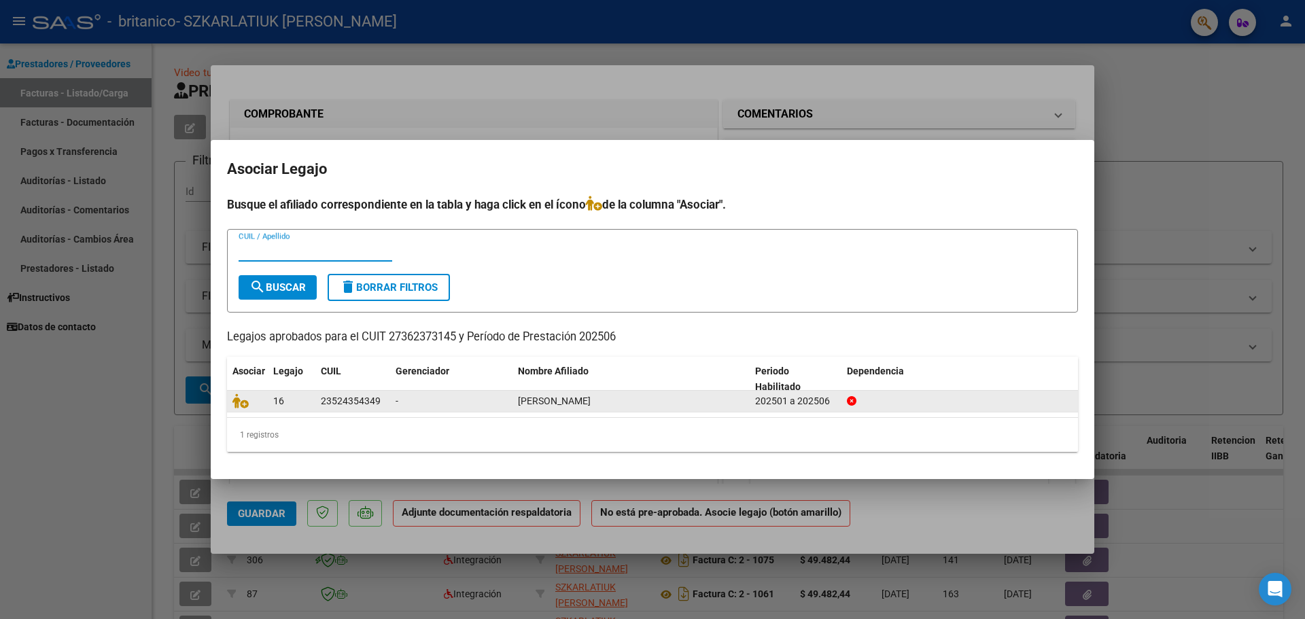 Image resolution: width=1305 pixels, height=619 pixels. What do you see at coordinates (353, 379) in the screenshot?
I see `datatable-header-cell: CUIL` at bounding box center [353, 379].